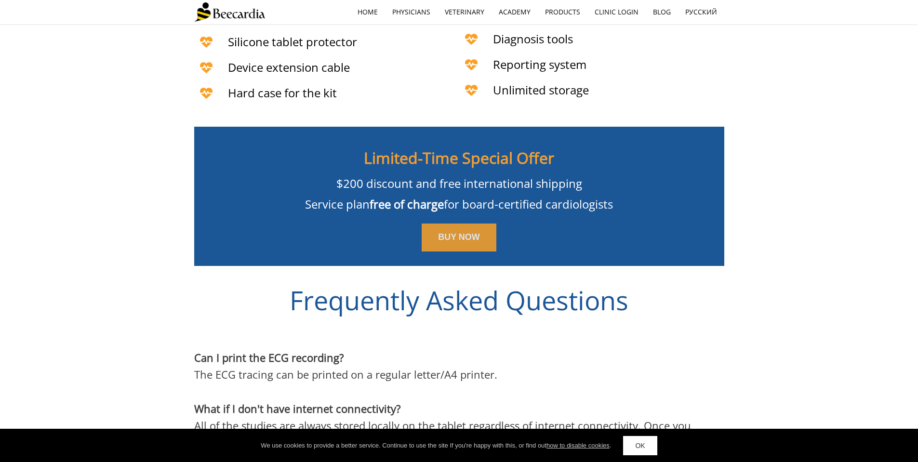  I want to click on span: free of charge, so click(407, 204).